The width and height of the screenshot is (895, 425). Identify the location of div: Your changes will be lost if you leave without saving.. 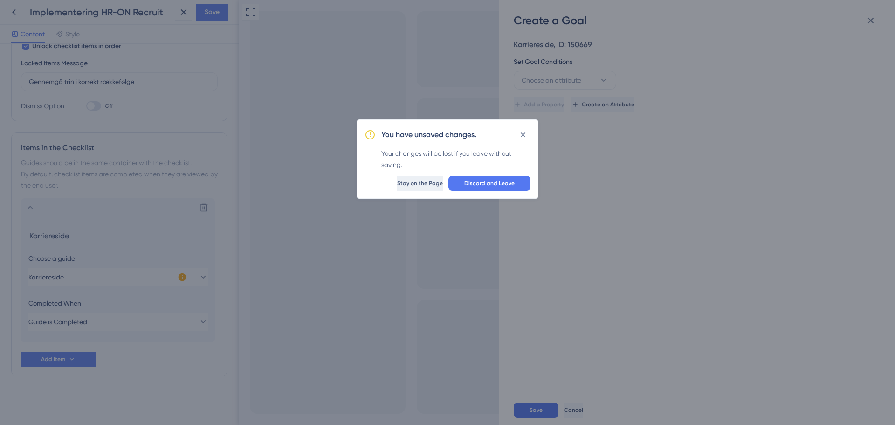
(456, 159).